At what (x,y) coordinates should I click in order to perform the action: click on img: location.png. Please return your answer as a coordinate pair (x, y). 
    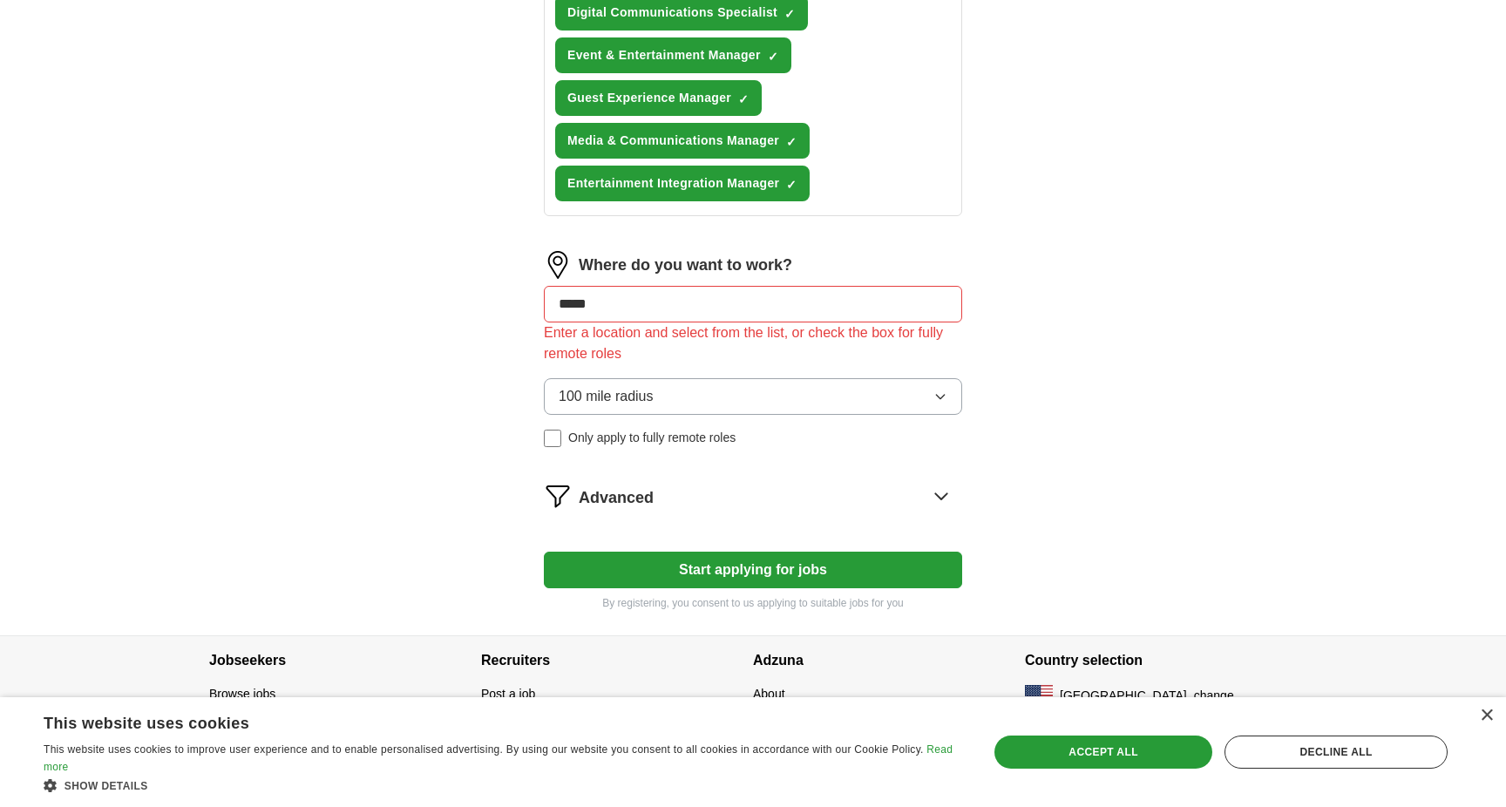
    Looking at the image, I should click on (558, 265).